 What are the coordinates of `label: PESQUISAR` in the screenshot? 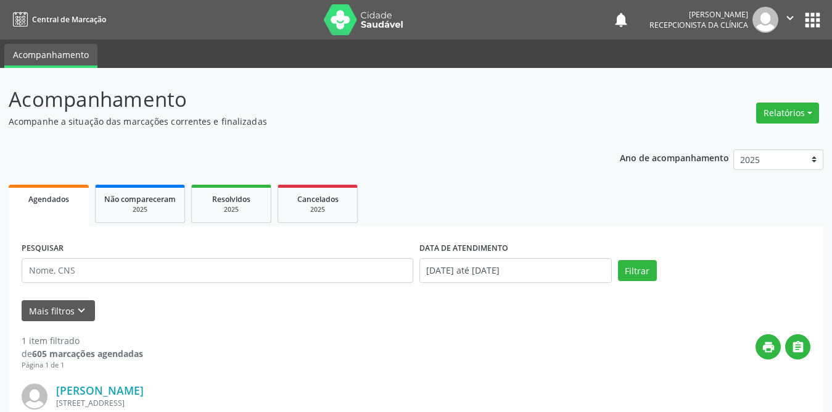 It's located at (43, 248).